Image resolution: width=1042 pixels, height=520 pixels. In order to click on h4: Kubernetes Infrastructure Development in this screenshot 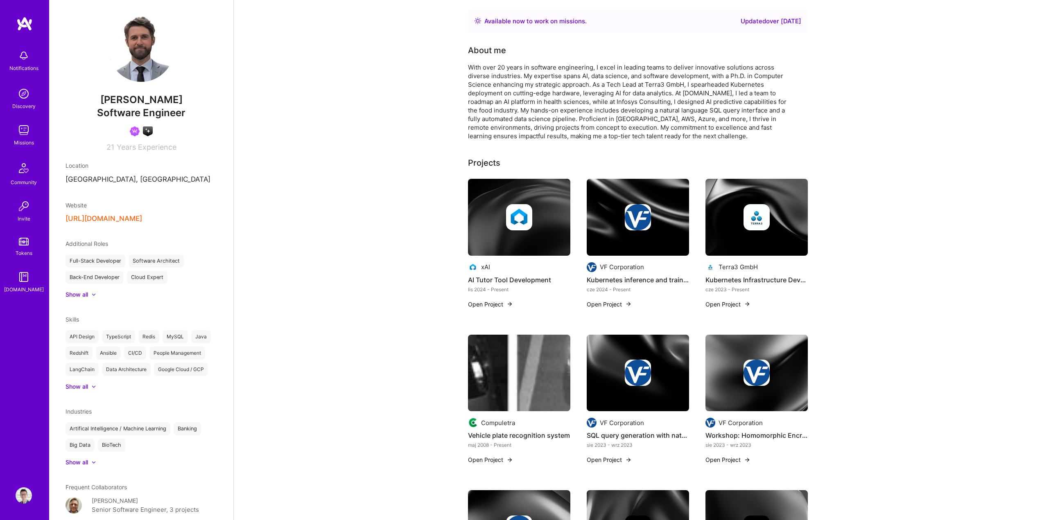, I will do `click(757, 280)`.